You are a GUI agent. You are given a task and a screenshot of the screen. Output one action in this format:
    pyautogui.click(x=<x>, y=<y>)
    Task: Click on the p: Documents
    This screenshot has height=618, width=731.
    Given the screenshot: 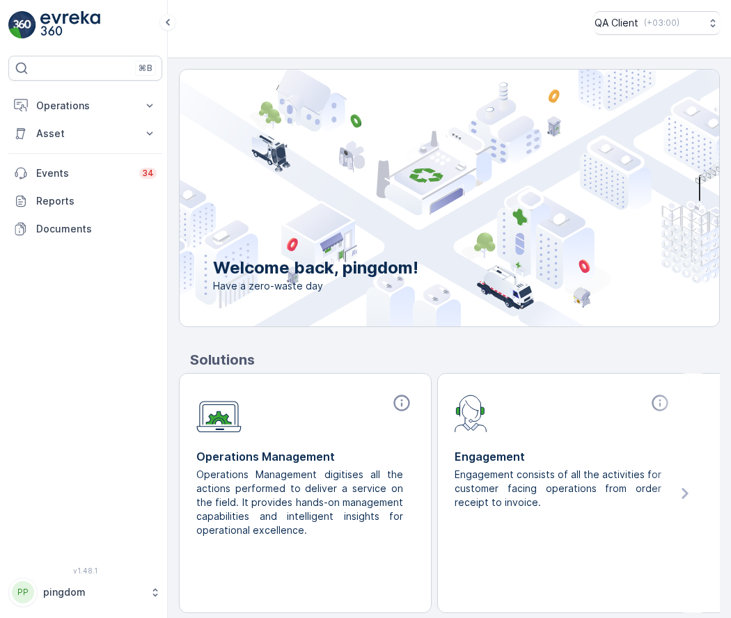 What is the action you would take?
    pyautogui.click(x=96, y=229)
    